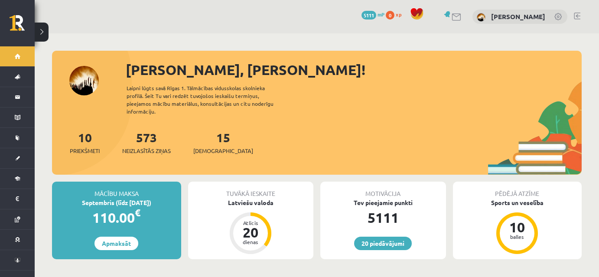 The height and width of the screenshot is (277, 599). Describe the element at coordinates (250, 232) in the screenshot. I see `div: 20` at that location.